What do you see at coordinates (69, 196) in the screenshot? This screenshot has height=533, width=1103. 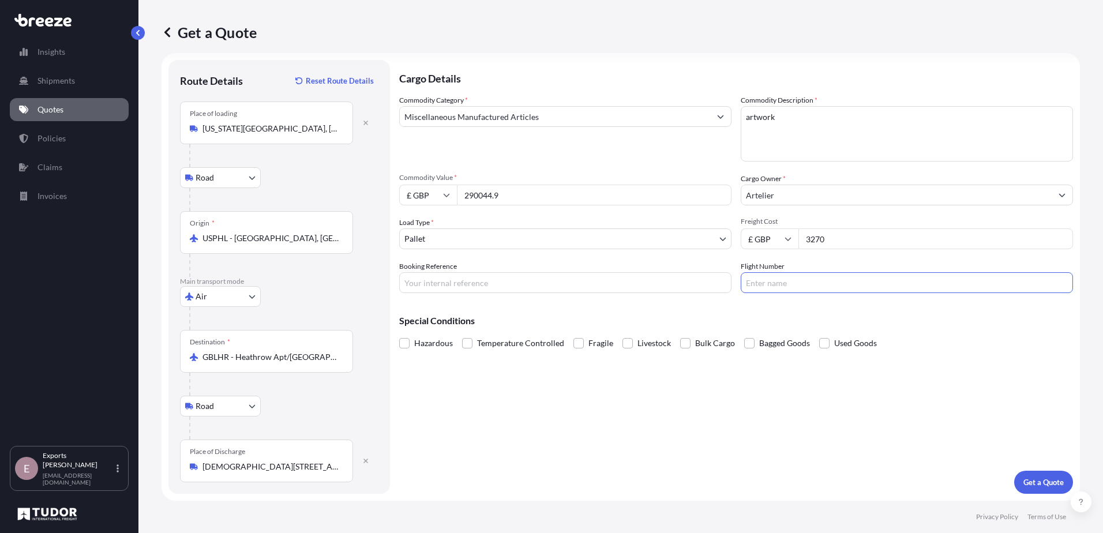 I see `a: Invoices` at bounding box center [69, 196].